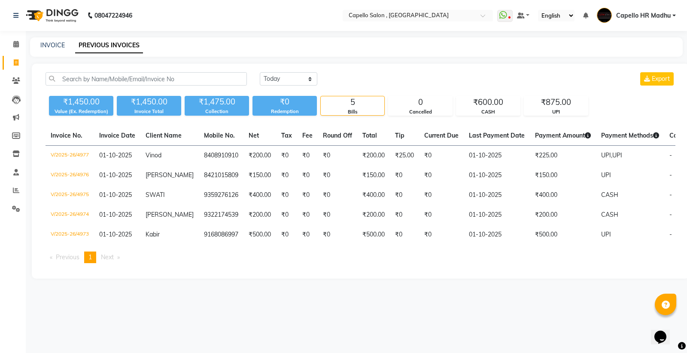 The height and width of the screenshot is (353, 687). What do you see at coordinates (497, 135) in the screenshot?
I see `span: Last Payment Date` at bounding box center [497, 135].